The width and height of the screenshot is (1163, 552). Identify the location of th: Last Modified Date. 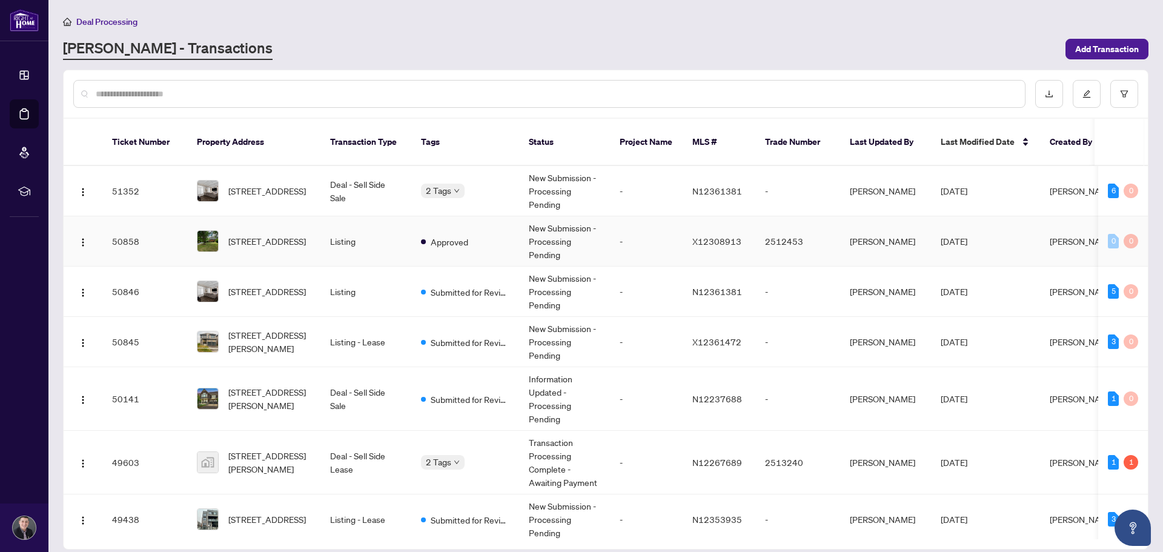
(985, 142).